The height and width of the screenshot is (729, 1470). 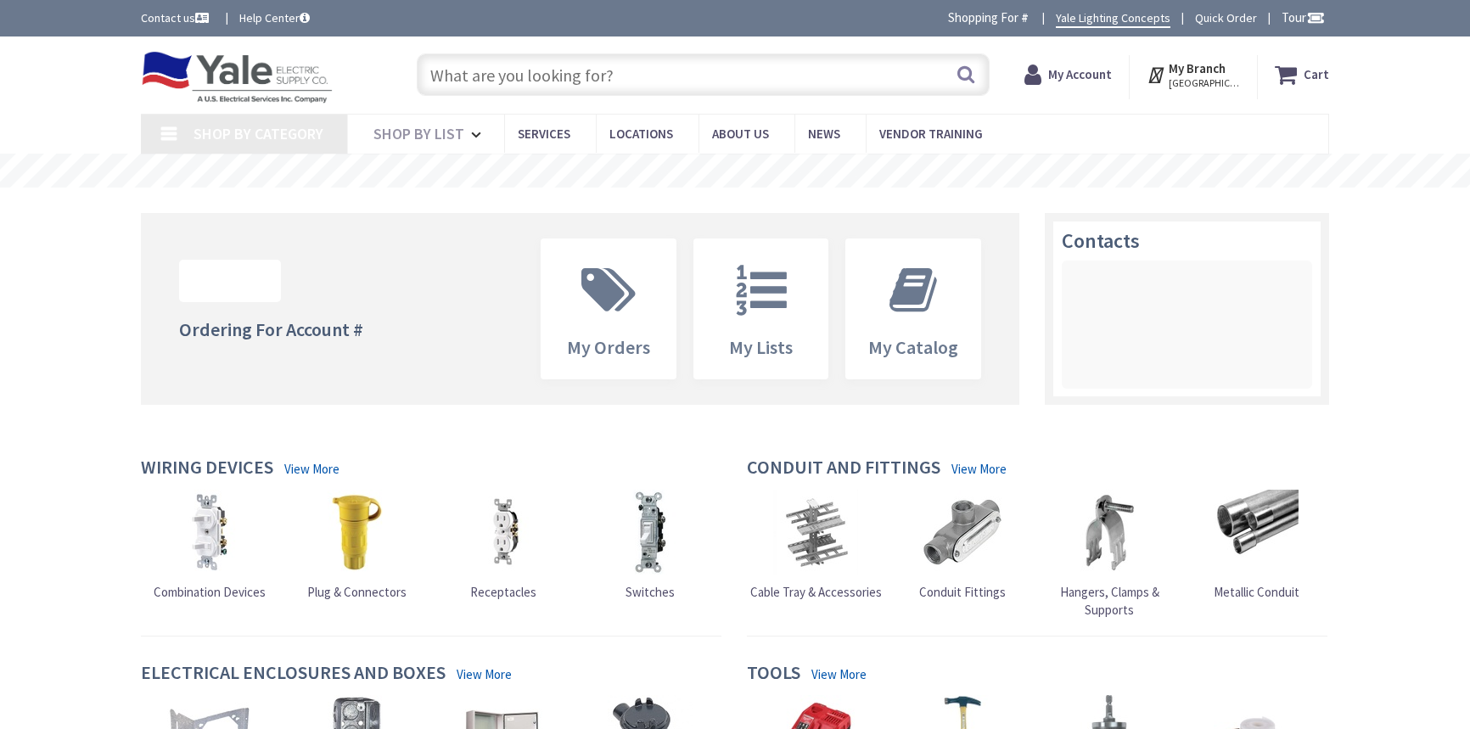 What do you see at coordinates (824, 133) in the screenshot?
I see `span: News` at bounding box center [824, 133].